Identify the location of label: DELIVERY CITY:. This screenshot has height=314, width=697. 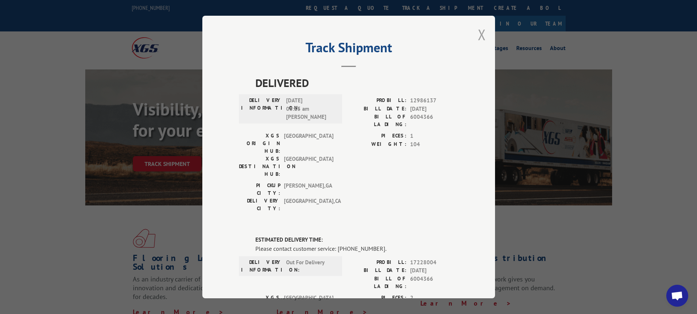
(259, 205).